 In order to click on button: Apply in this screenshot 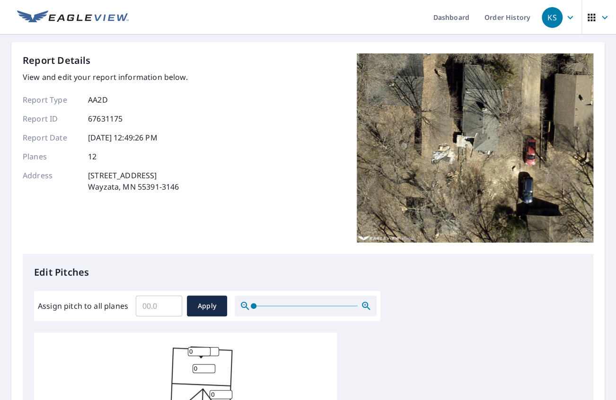, I will do `click(207, 306)`.